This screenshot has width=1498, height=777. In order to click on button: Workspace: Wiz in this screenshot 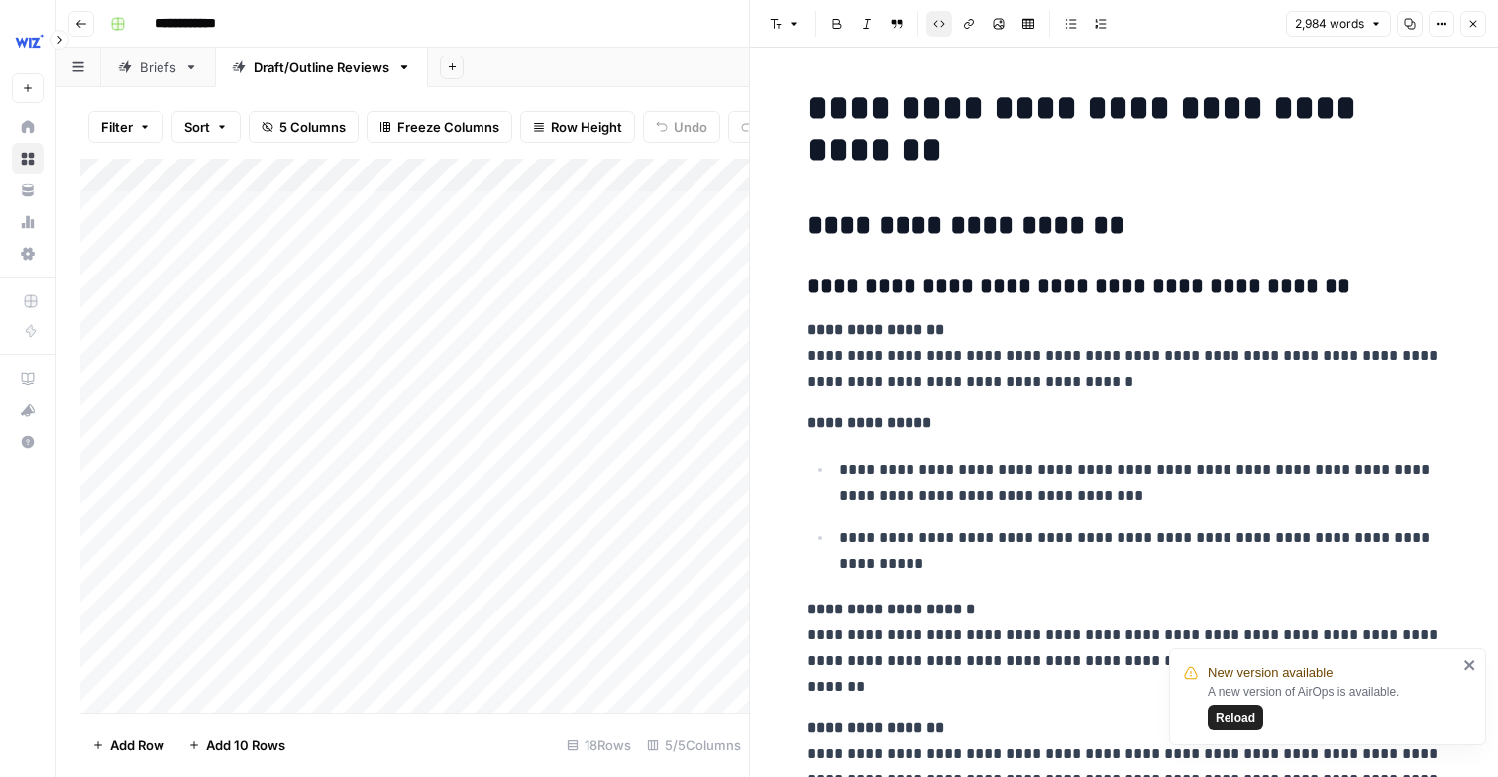, I will do `click(28, 41)`.